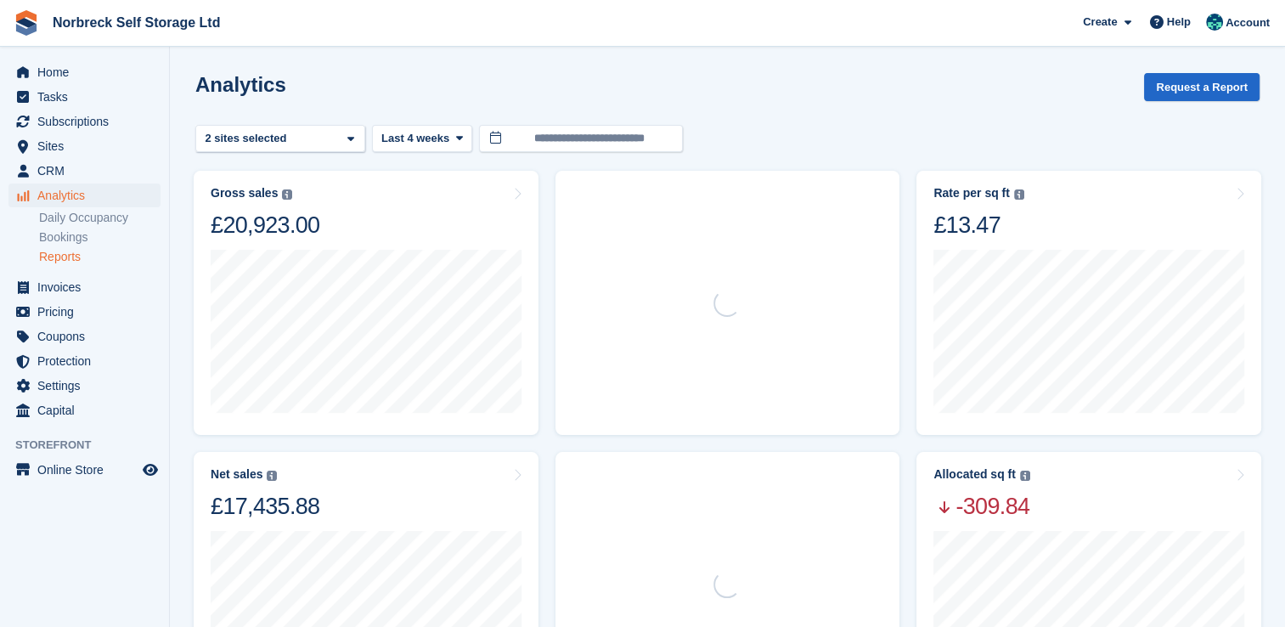 The width and height of the screenshot is (1285, 627). Describe the element at coordinates (88, 386) in the screenshot. I see `span: Settings` at that location.